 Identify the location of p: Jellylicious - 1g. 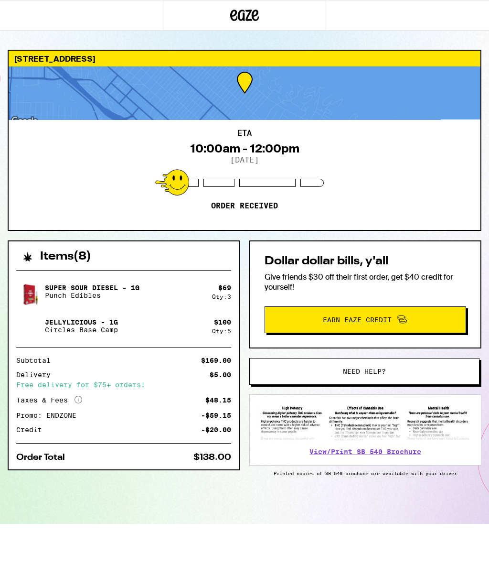
(81, 322).